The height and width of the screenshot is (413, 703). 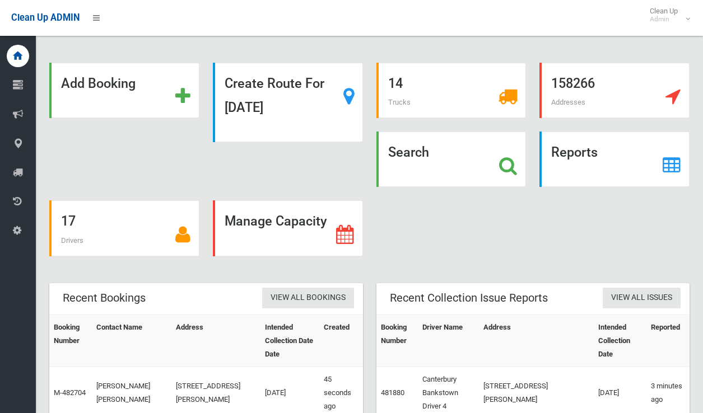 I want to click on span: Trucks, so click(x=399, y=102).